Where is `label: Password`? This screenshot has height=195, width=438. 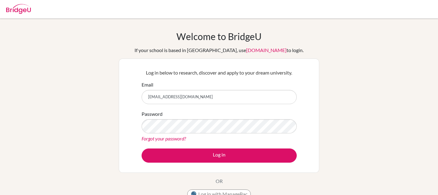
label: Password is located at coordinates (152, 114).